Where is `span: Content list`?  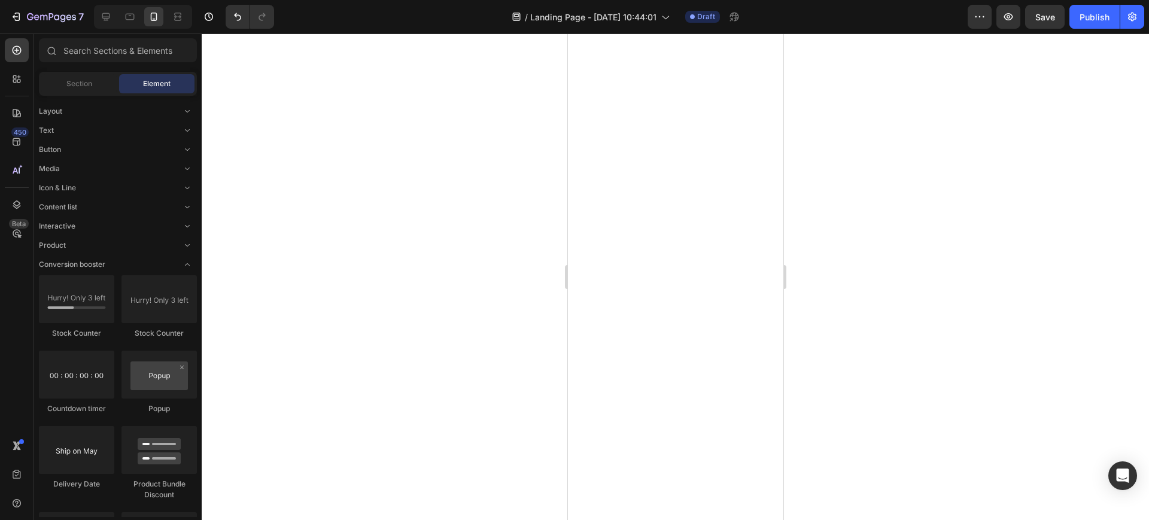 span: Content list is located at coordinates (58, 207).